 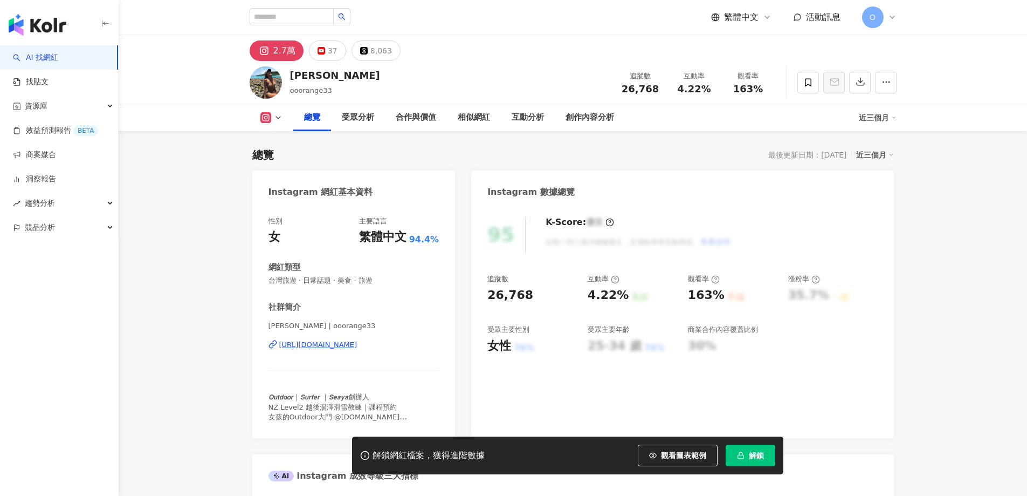 What do you see at coordinates (282, 476) in the screenshot?
I see `div: AI` at bounding box center [282, 476].